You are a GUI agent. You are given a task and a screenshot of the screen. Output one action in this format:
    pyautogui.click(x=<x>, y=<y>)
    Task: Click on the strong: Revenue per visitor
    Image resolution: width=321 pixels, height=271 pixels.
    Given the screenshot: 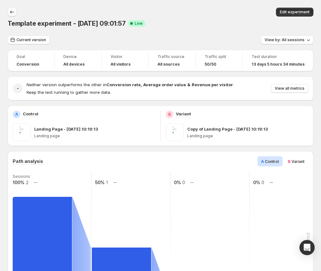 What is the action you would take?
    pyautogui.click(x=212, y=84)
    